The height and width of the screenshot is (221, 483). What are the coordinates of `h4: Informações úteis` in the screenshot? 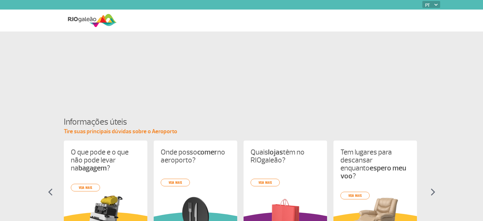 It's located at (241, 122).